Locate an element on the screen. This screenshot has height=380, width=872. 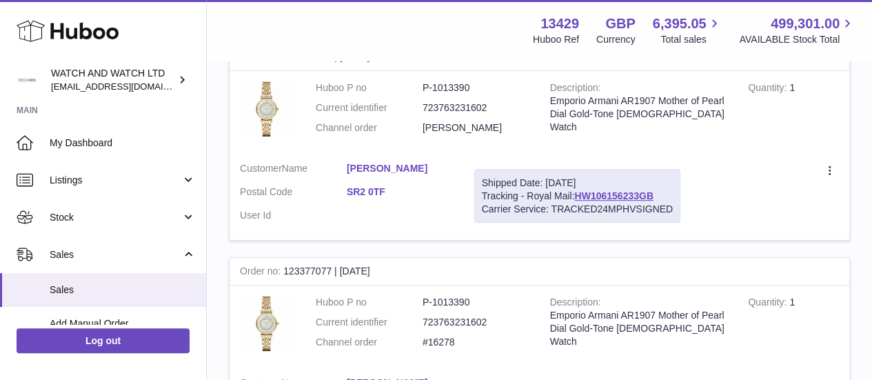
a: 499,301.00 AVAILABLE Stock Total is located at coordinates (797, 30).